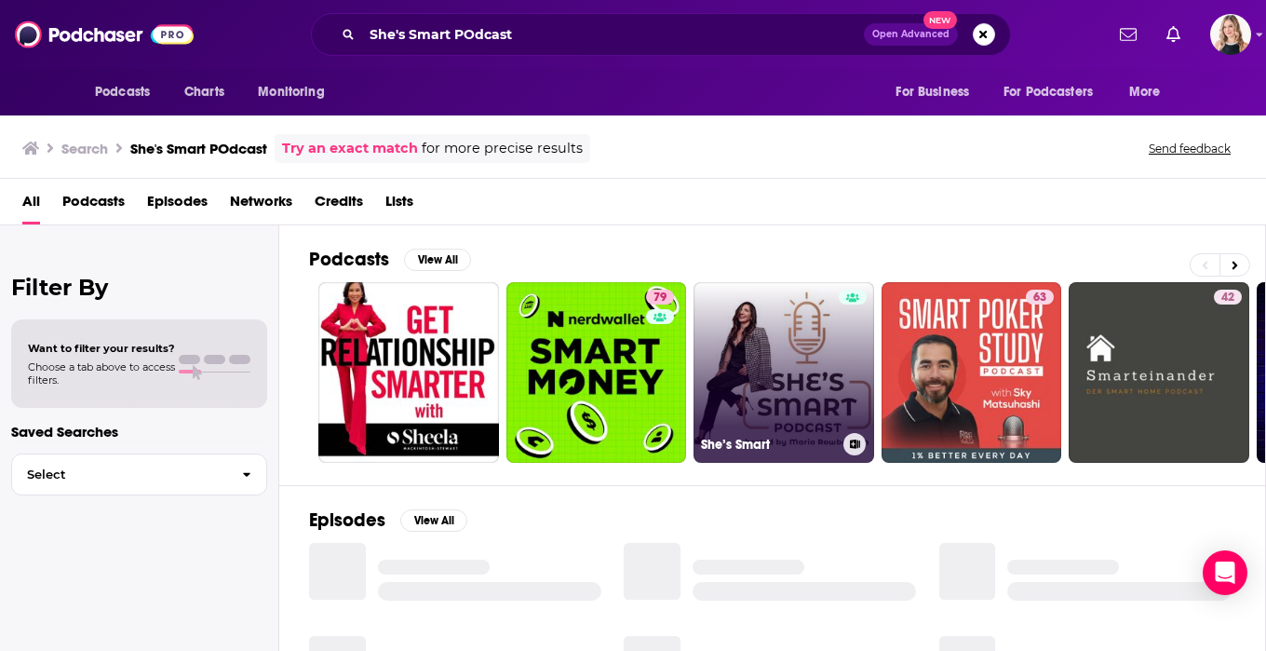 Image resolution: width=1266 pixels, height=651 pixels. What do you see at coordinates (177, 205) in the screenshot?
I see `span: Episodes` at bounding box center [177, 205].